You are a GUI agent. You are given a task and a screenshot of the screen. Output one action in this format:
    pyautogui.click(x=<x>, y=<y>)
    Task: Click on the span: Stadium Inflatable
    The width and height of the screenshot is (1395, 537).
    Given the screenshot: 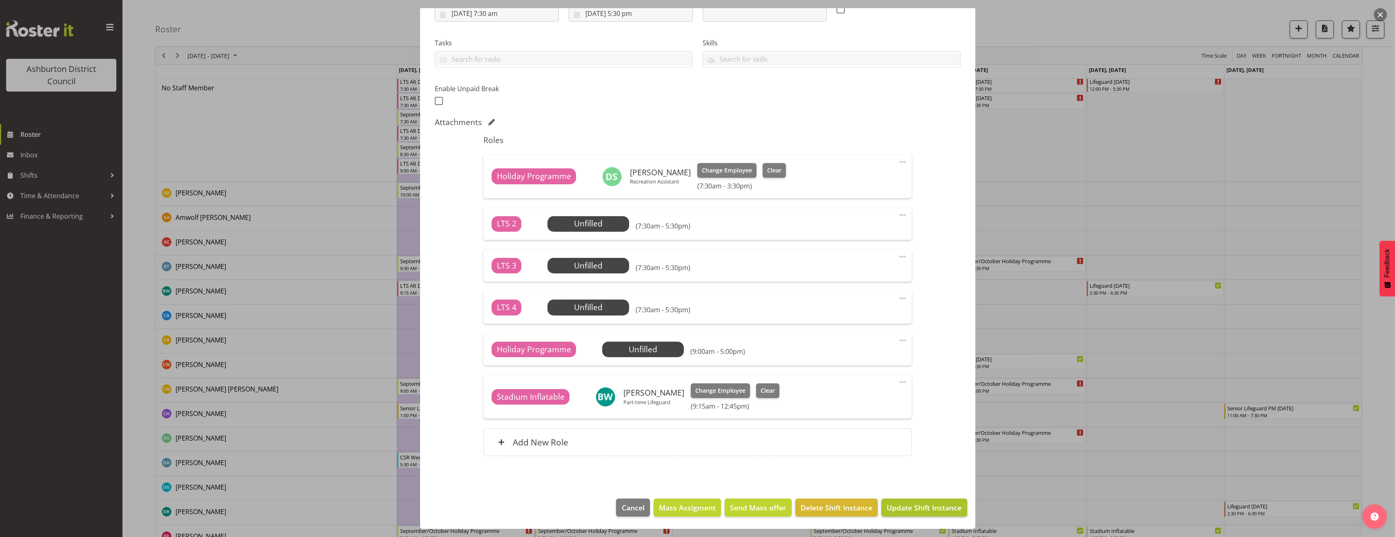 What is the action you would take?
    pyautogui.click(x=531, y=396)
    